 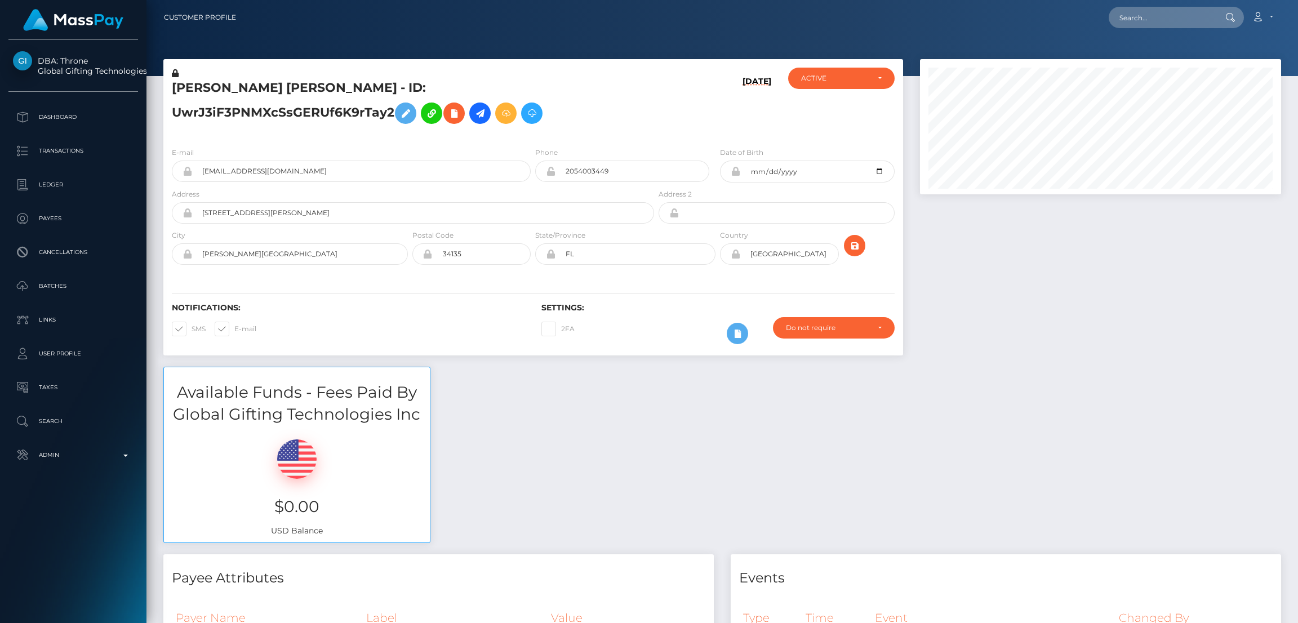 I want to click on button: ACTIVE, so click(x=841, y=78).